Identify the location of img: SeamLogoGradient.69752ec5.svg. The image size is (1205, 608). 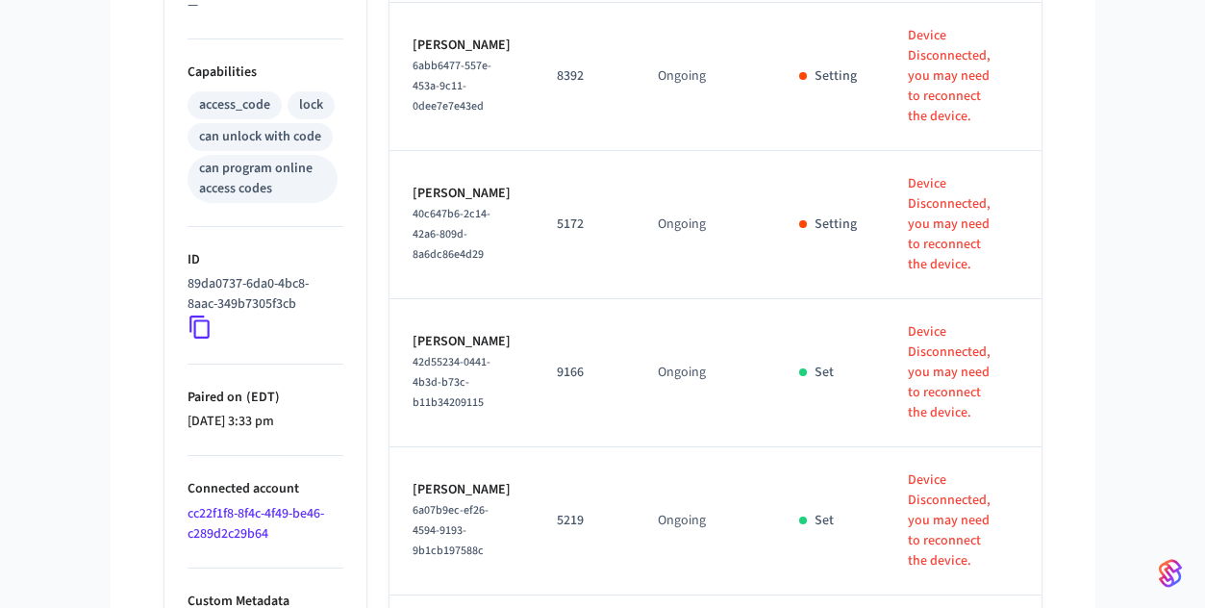
(1170, 573).